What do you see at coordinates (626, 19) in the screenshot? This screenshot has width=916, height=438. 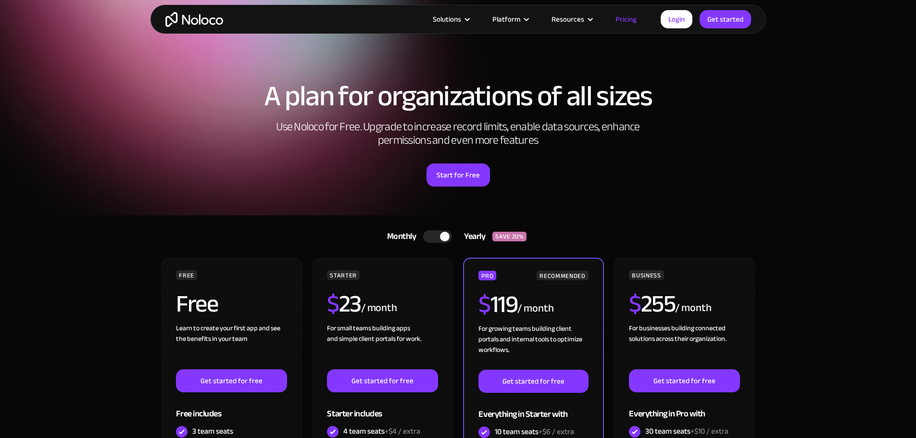 I see `a: Pricing` at bounding box center [626, 19].